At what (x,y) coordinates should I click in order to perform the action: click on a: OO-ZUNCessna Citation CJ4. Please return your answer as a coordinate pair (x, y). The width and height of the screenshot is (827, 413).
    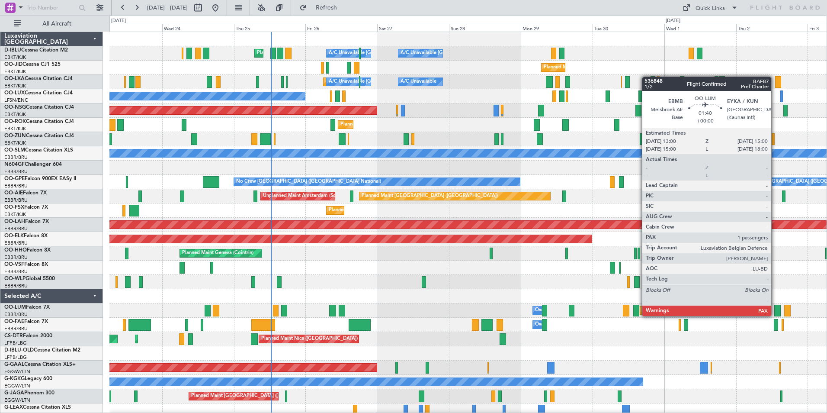
    Looking at the image, I should click on (39, 136).